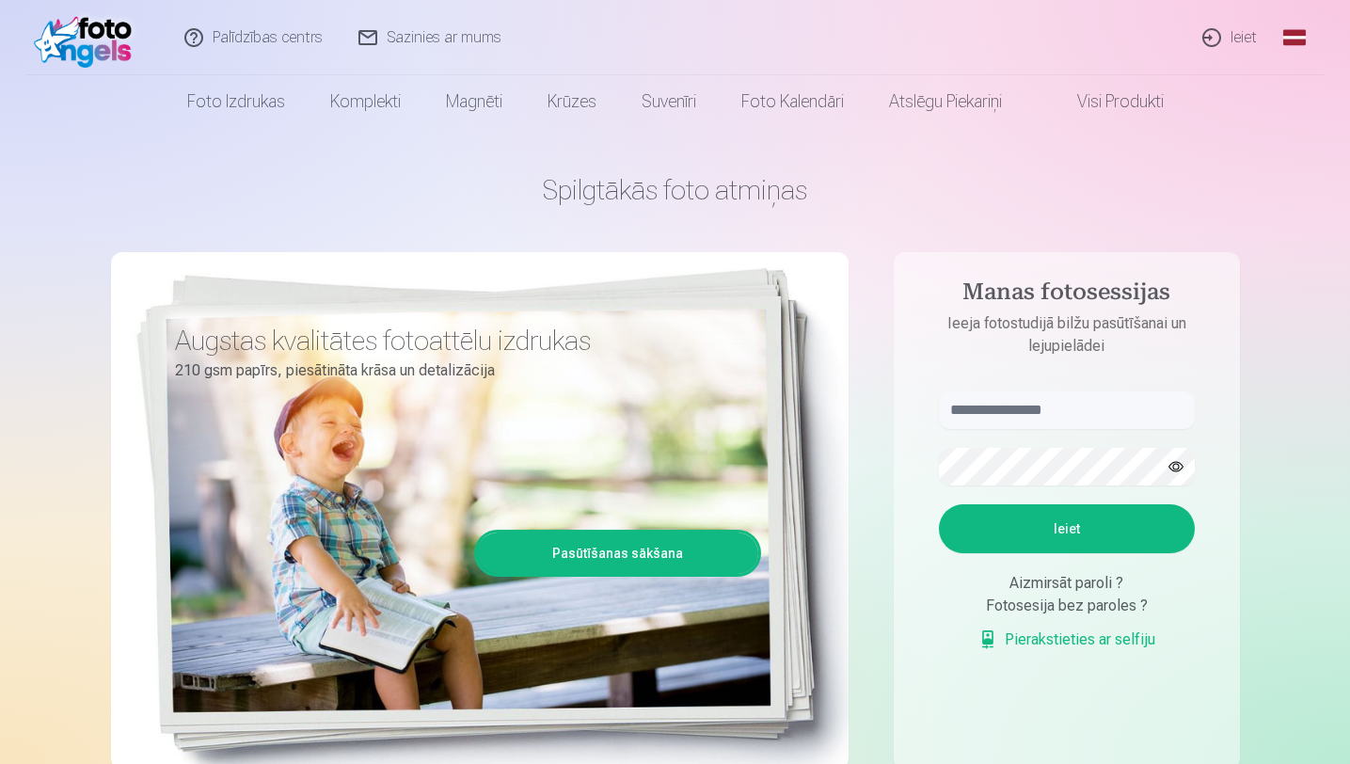  Describe the element at coordinates (474, 102) in the screenshot. I see `a: Magnēti` at that location.